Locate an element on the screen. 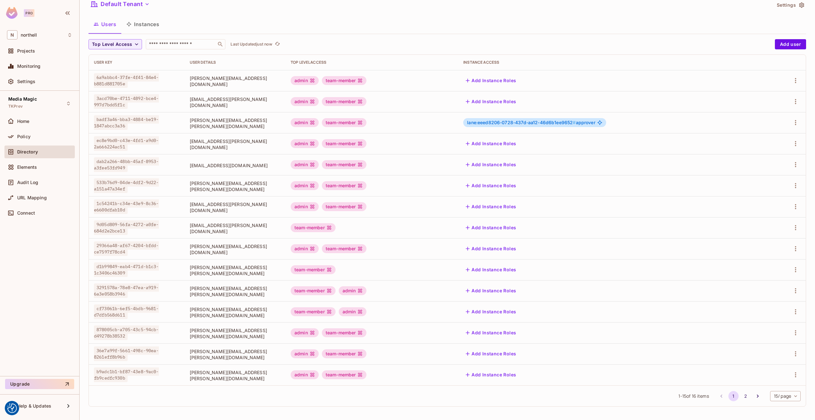  span: 1 - 15 of 16 items is located at coordinates (694, 396).